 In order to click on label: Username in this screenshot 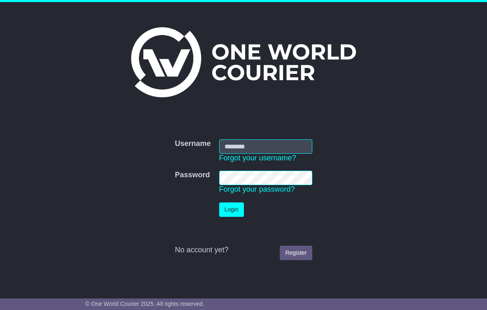, I will do `click(192, 144)`.